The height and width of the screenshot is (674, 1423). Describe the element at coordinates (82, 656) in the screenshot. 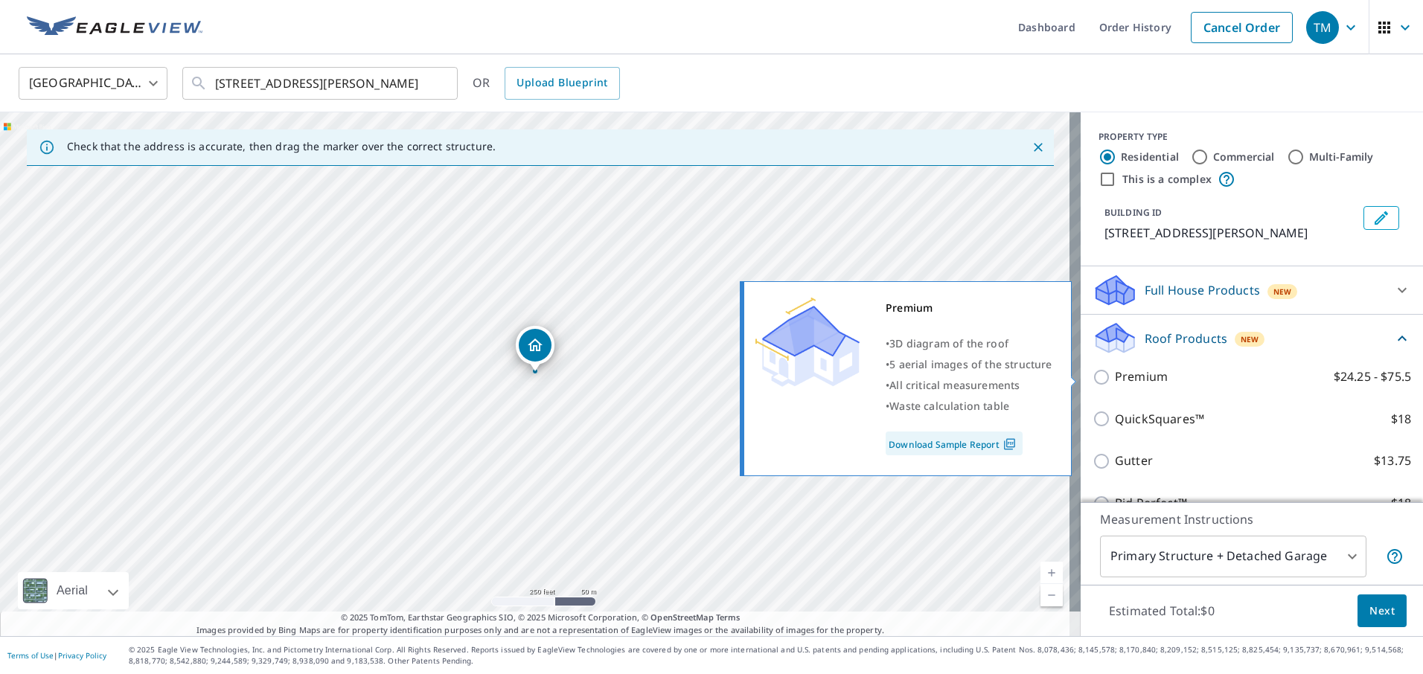

I see `a: Privacy Policy` at that location.